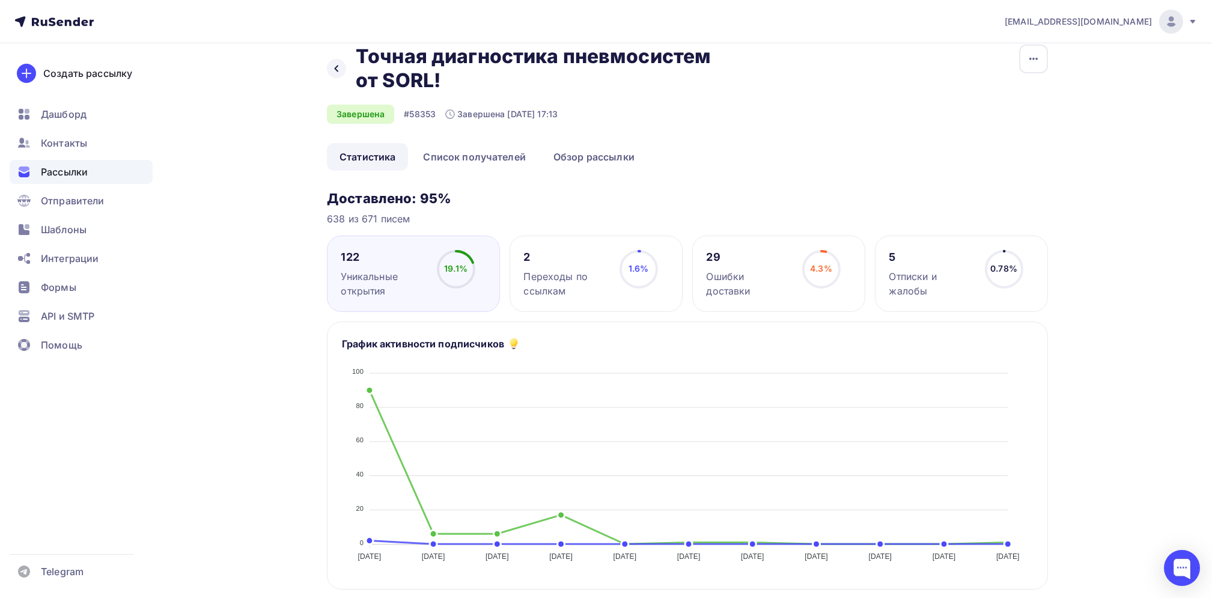  I want to click on span: 4.3%, so click(821, 268).